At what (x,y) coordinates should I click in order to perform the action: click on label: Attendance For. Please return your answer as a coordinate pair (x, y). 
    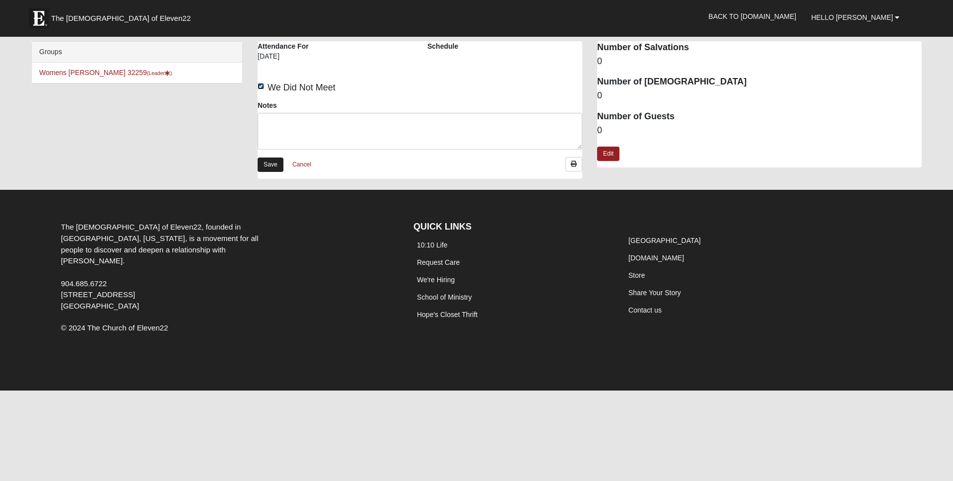
    Looking at the image, I should click on (283, 46).